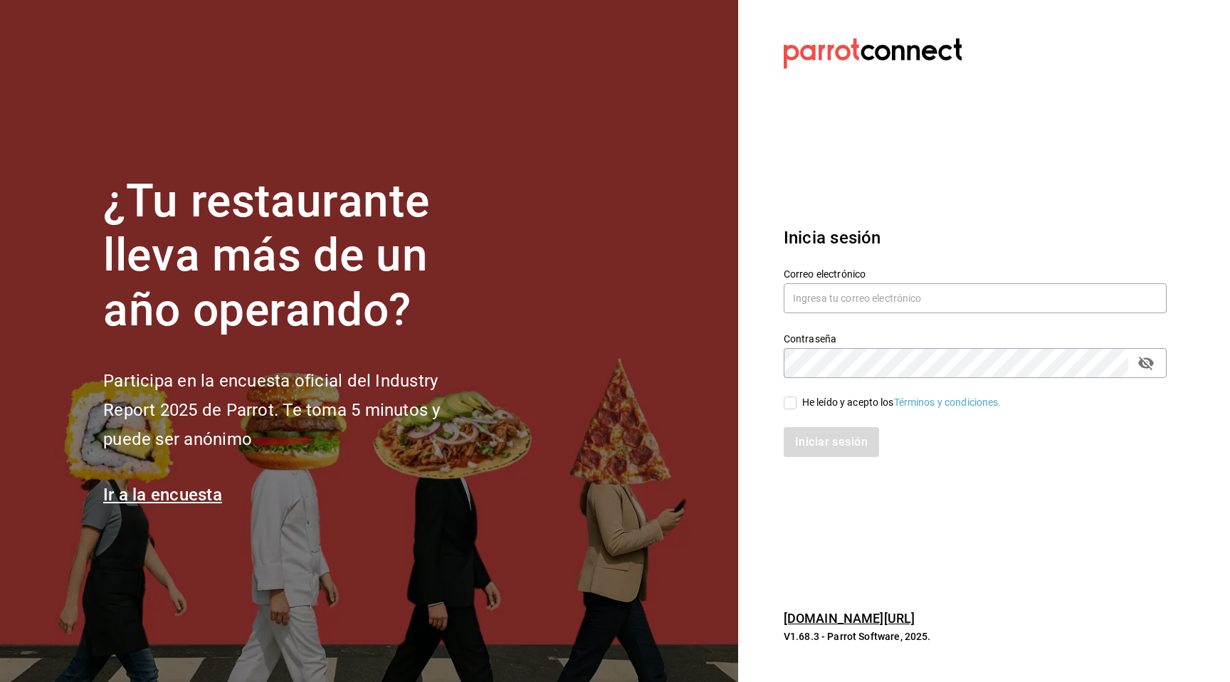 This screenshot has width=1230, height=682. I want to click on label: Contraseña, so click(975, 338).